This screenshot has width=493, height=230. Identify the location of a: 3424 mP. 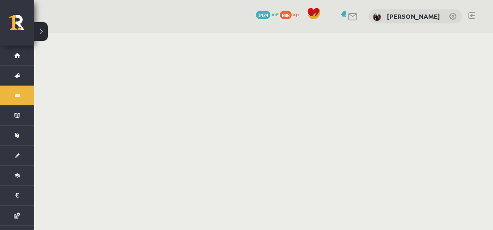
(267, 14).